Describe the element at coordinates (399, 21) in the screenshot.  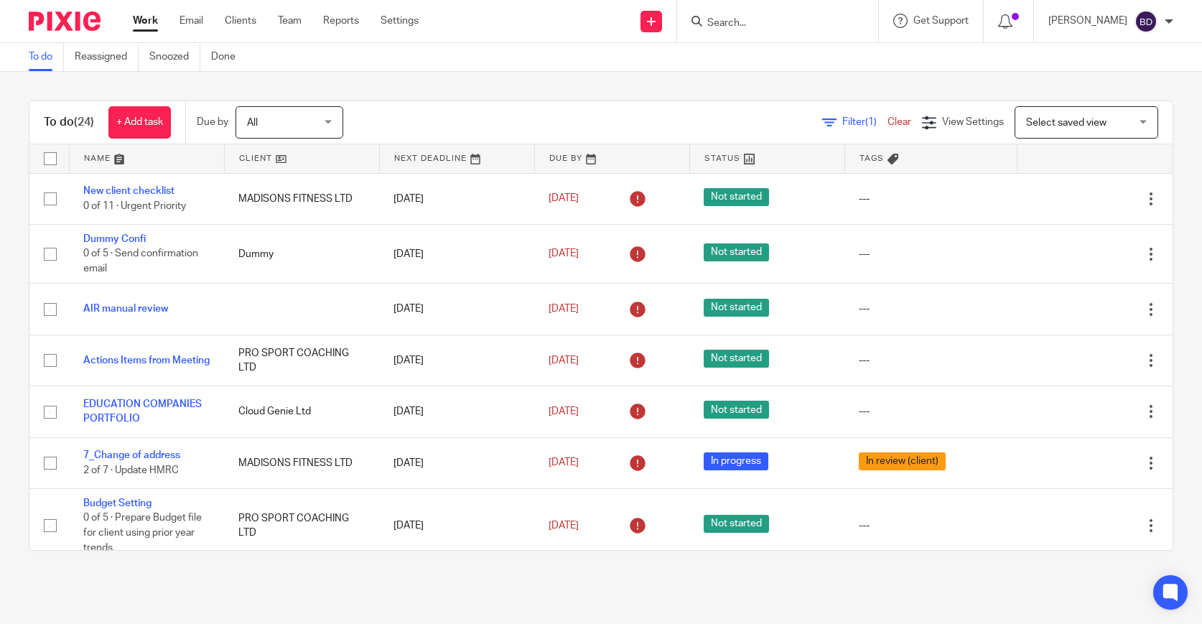
I see `a: Settings` at that location.